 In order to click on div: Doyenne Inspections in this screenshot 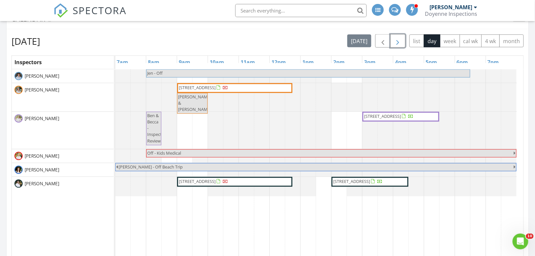, I will do `click(451, 14)`.